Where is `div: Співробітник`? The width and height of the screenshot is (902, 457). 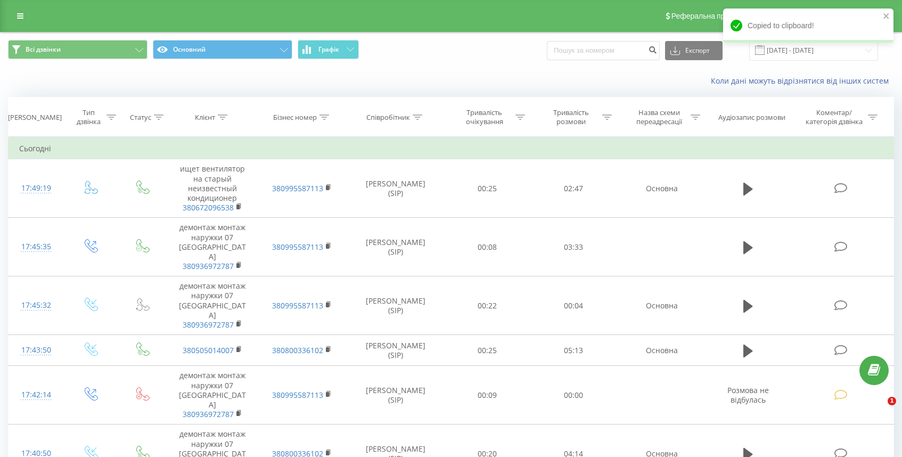
div: Співробітник is located at coordinates (388, 117).